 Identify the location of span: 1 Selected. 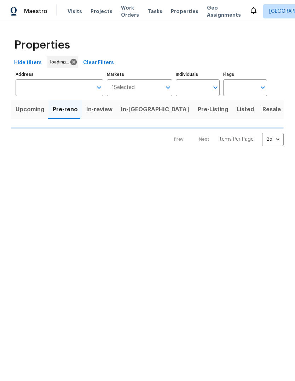
(123, 87).